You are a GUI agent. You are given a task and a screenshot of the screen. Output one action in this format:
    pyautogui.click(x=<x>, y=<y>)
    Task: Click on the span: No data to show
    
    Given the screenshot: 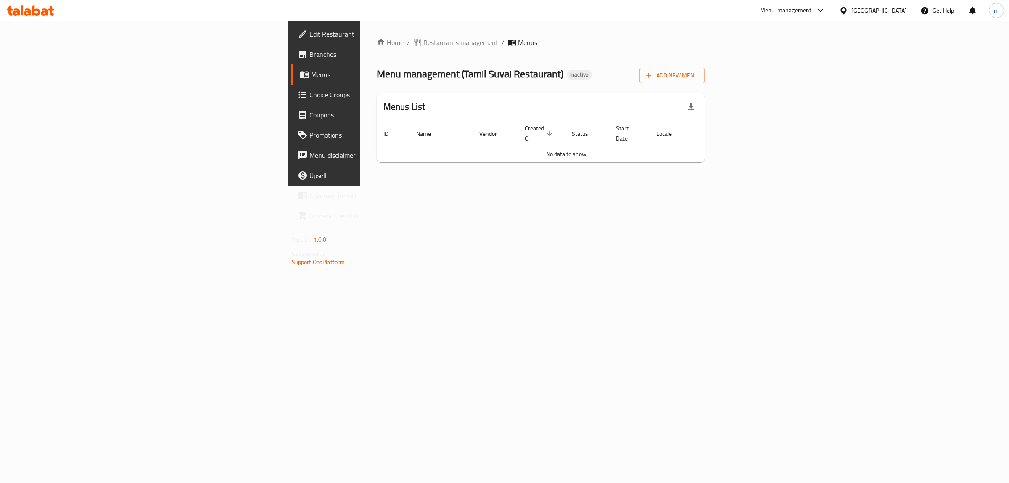 What is the action you would take?
    pyautogui.click(x=566, y=154)
    